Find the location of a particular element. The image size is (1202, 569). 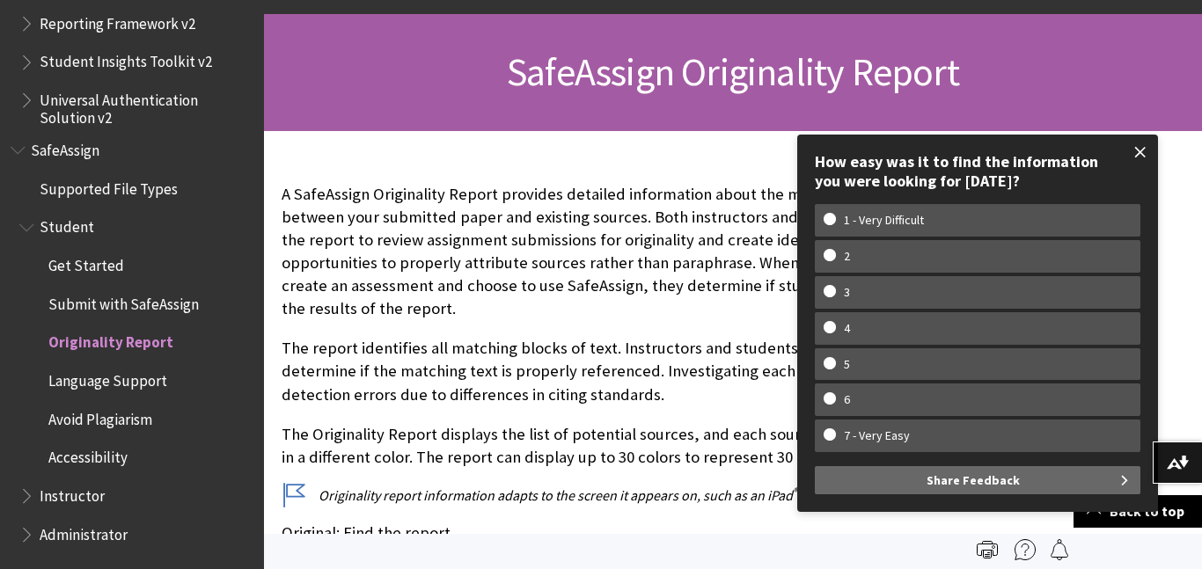

p: Original: Find the report is located at coordinates (603, 533).